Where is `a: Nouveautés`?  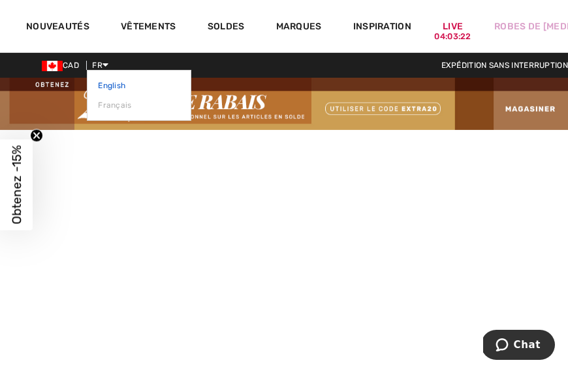
a: Nouveautés is located at coordinates (57, 27).